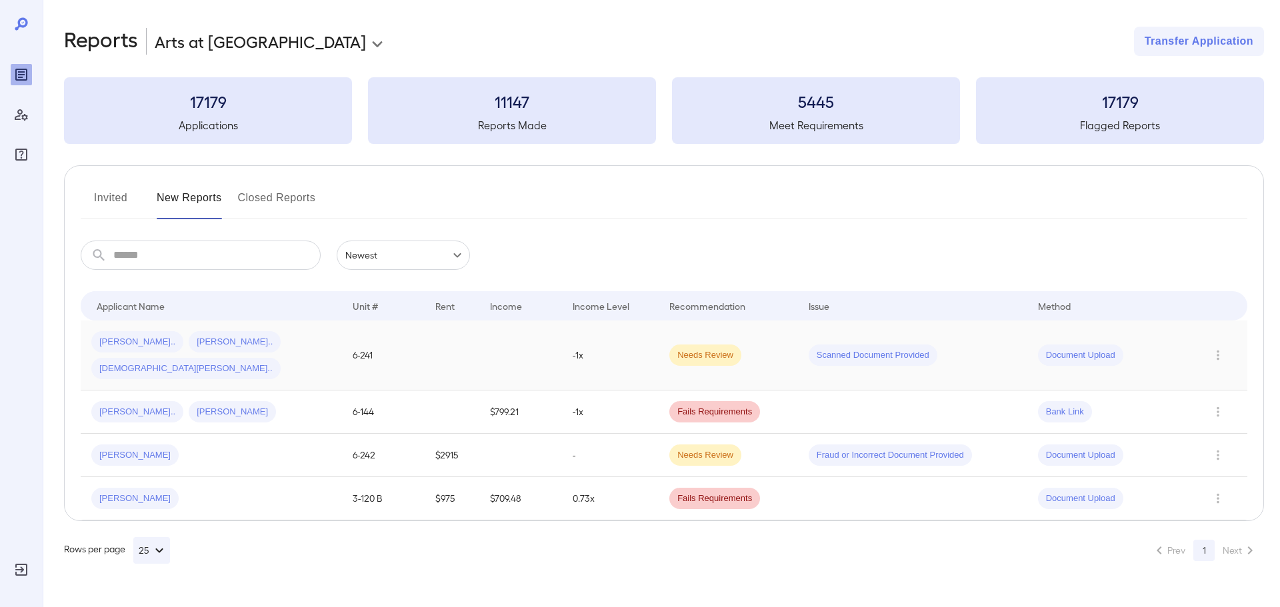  Describe the element at coordinates (403, 255) in the screenshot. I see `div: Newest` at that location.